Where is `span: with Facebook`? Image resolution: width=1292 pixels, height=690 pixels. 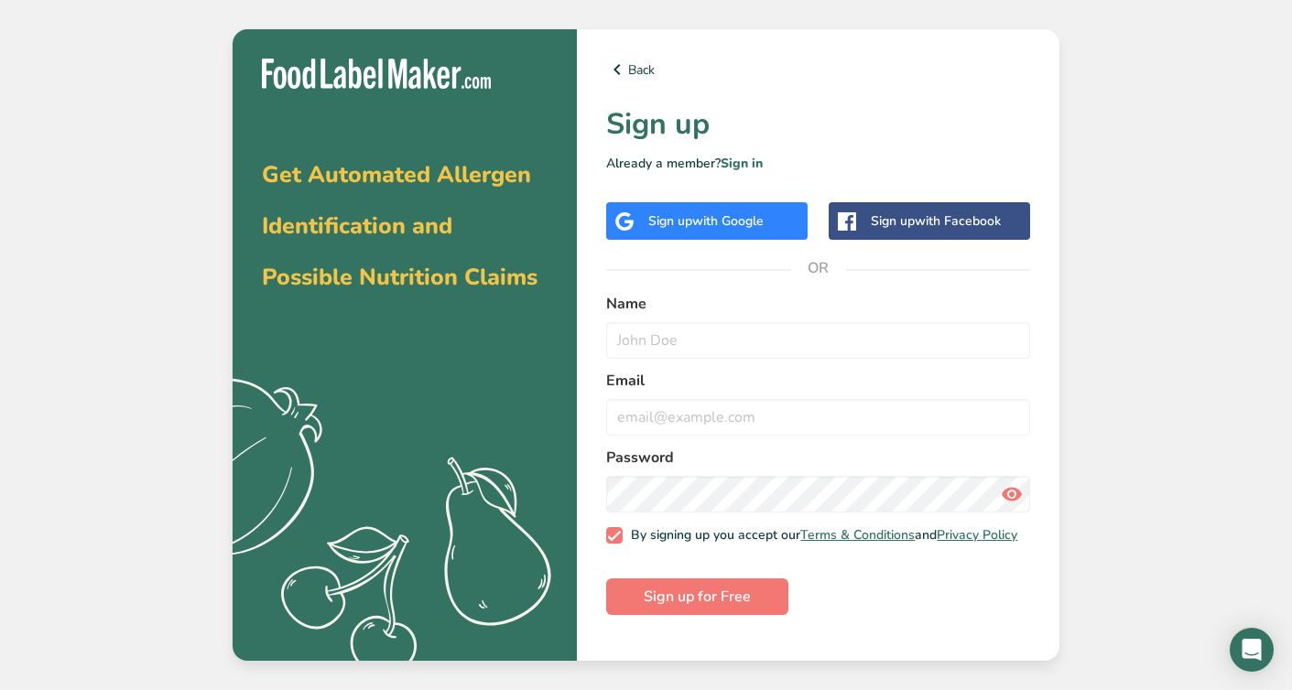
span: with Facebook is located at coordinates (958, 221).